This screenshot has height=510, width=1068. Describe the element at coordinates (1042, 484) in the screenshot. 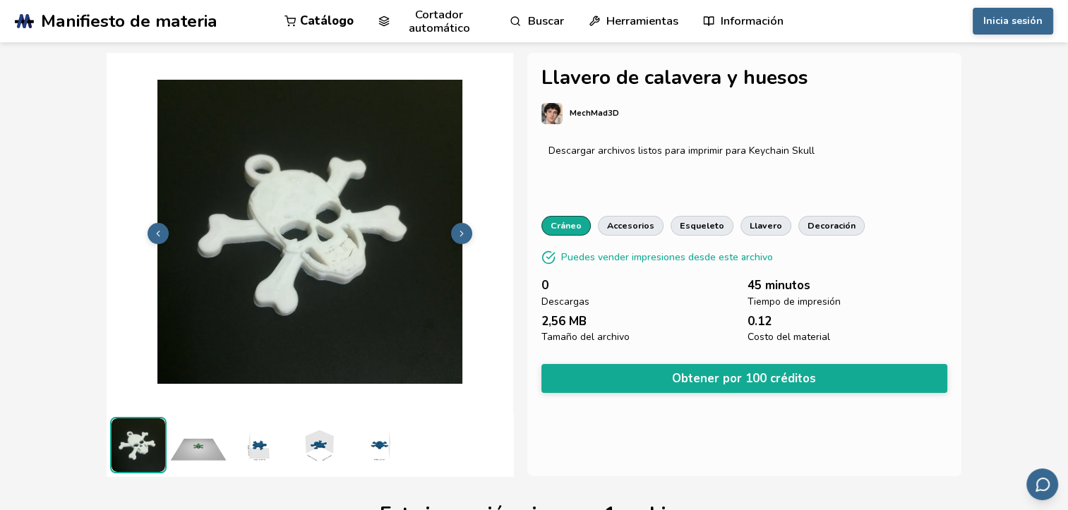

I see `button: Enviar comentarios por correo electrónico` at that location.